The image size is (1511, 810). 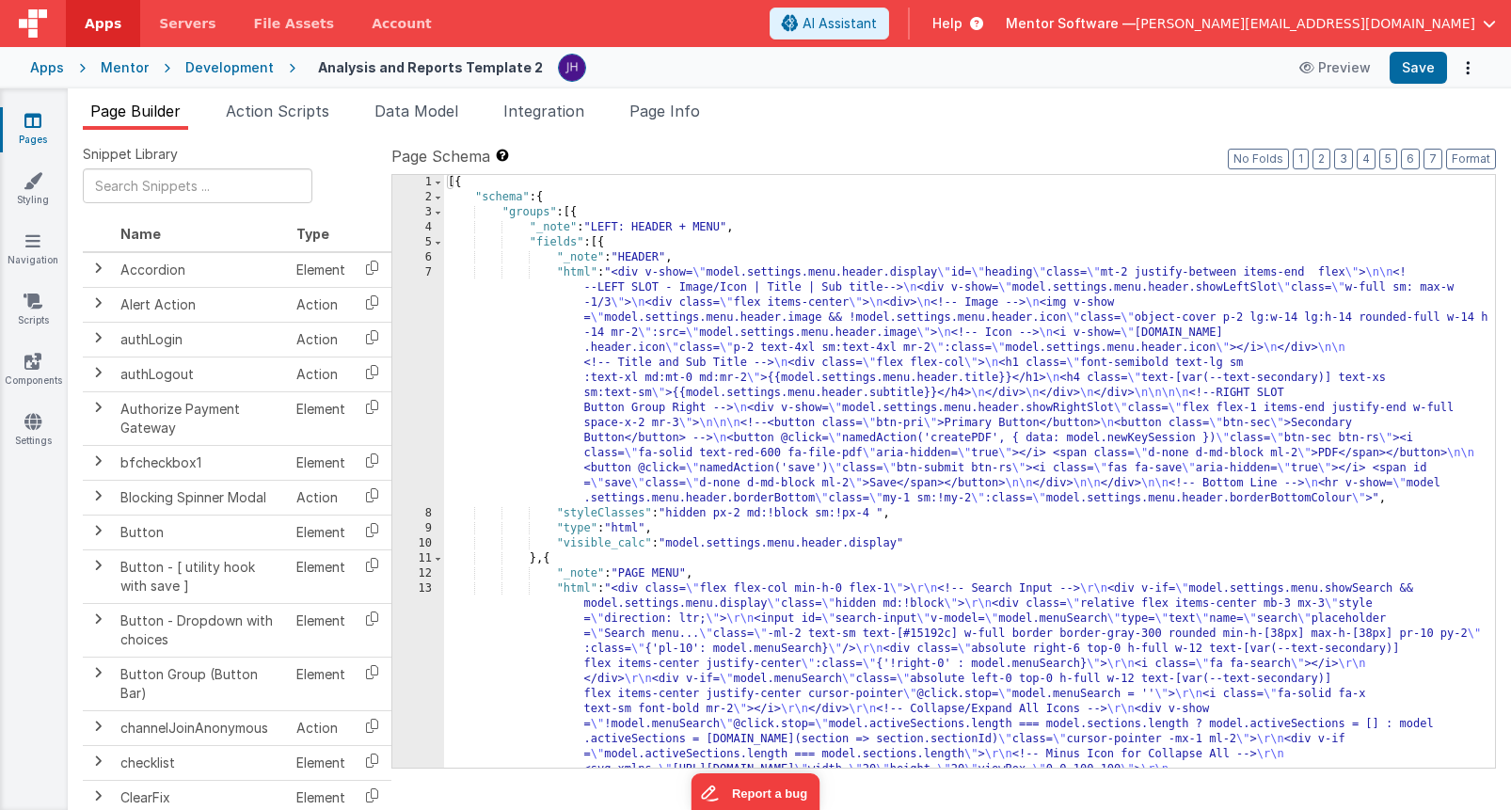 I want to click on div: 4, so click(x=418, y=228).